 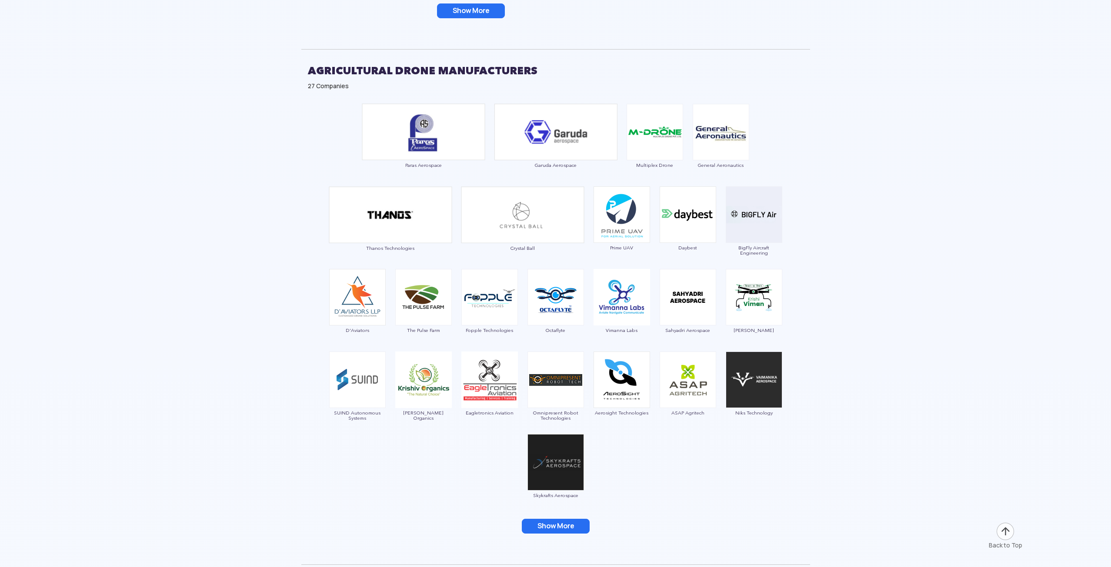 What do you see at coordinates (688, 297) in the screenshot?
I see `img: img_sahyadri.png` at bounding box center [688, 297].